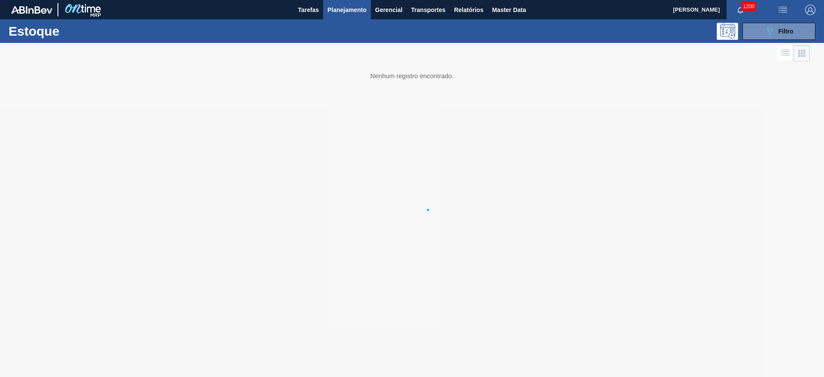 The width and height of the screenshot is (824, 377). Describe the element at coordinates (810, 10) in the screenshot. I see `img: Logout` at that location.